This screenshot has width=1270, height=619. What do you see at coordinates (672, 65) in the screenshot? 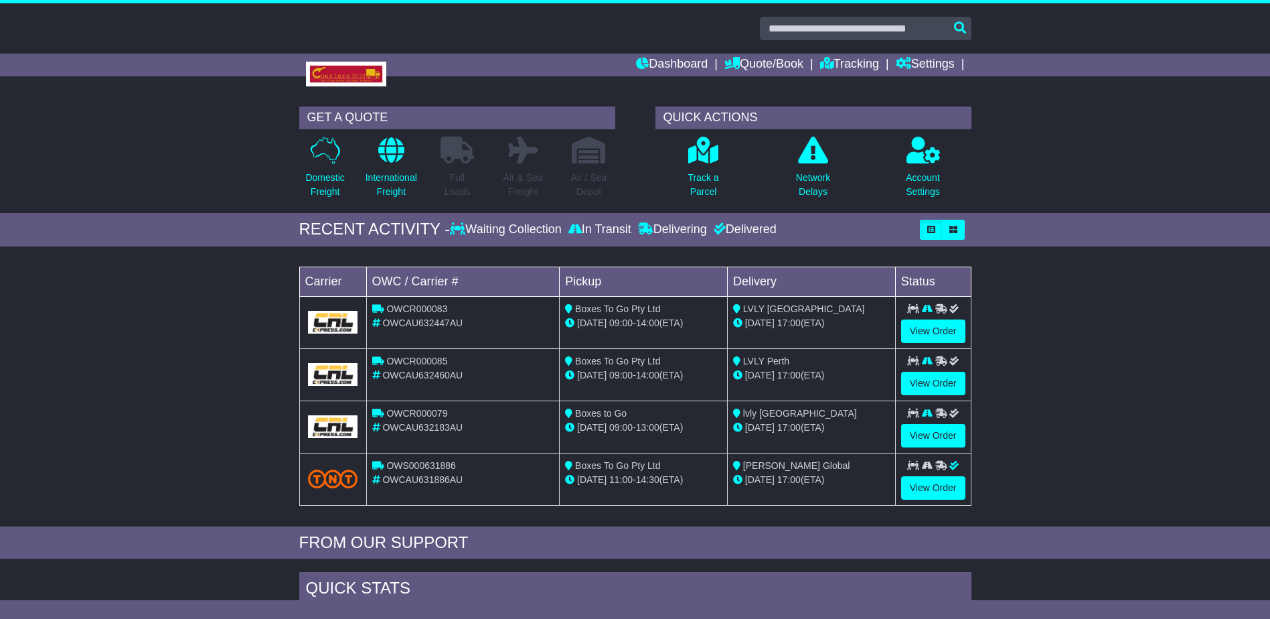
I see `a: Dashboard` at bounding box center [672, 65].